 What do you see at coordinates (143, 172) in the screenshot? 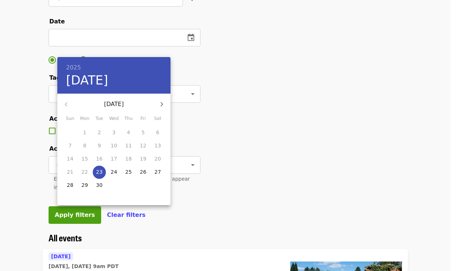
I see `p: 26` at bounding box center [143, 172].